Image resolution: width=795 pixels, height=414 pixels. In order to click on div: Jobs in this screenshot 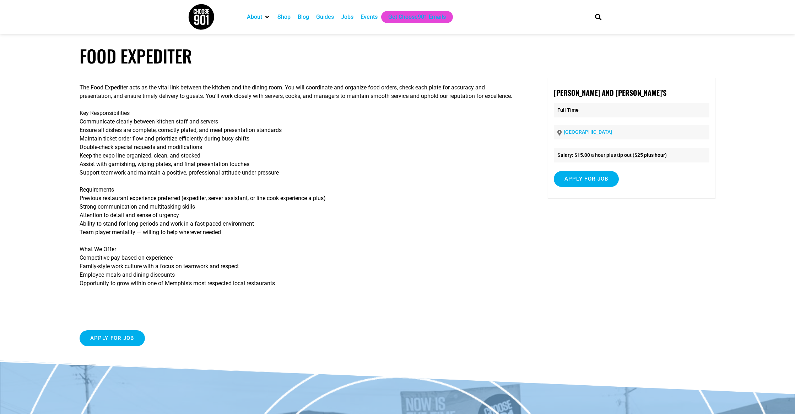, I will do `click(347, 17)`.